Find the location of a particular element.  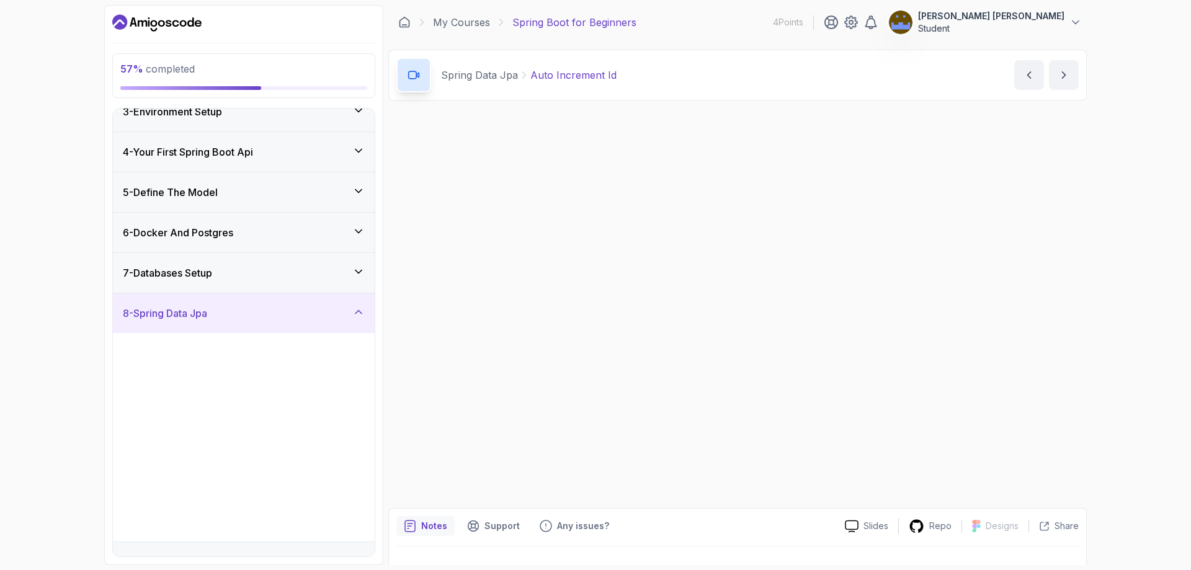

button: 6-Docker And Postgres is located at coordinates (244, 233).